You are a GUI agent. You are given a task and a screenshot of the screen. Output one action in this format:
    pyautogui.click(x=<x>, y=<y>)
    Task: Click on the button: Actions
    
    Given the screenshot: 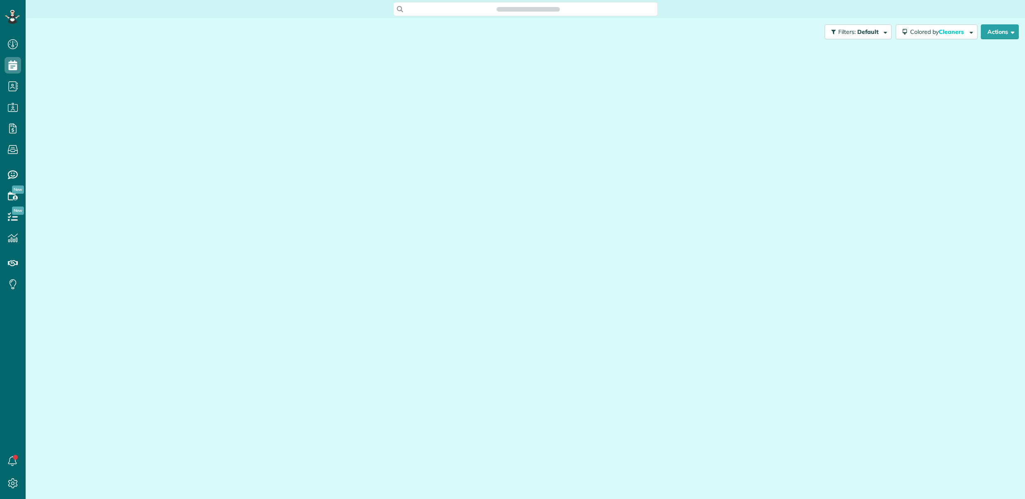 What is the action you would take?
    pyautogui.click(x=999, y=32)
    